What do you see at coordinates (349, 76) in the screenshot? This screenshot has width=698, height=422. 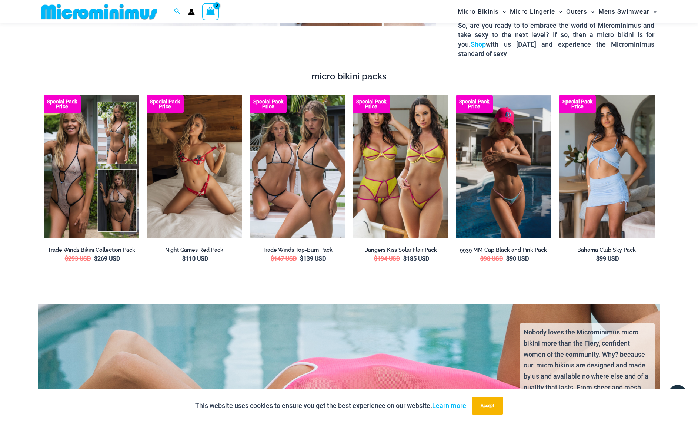 I see `h4: micro bikini packs` at bounding box center [349, 76].